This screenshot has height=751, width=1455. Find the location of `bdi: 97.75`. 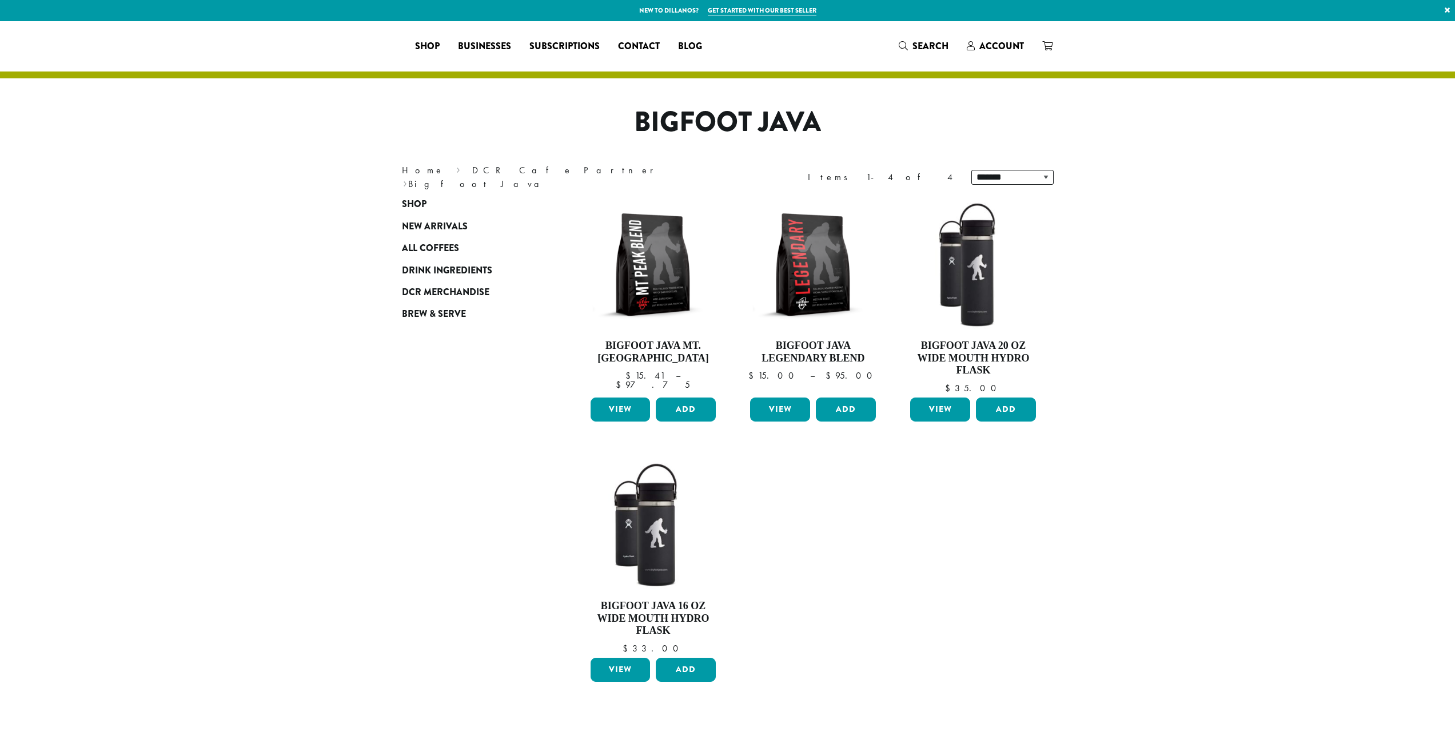

bdi: 97.75 is located at coordinates (653, 384).